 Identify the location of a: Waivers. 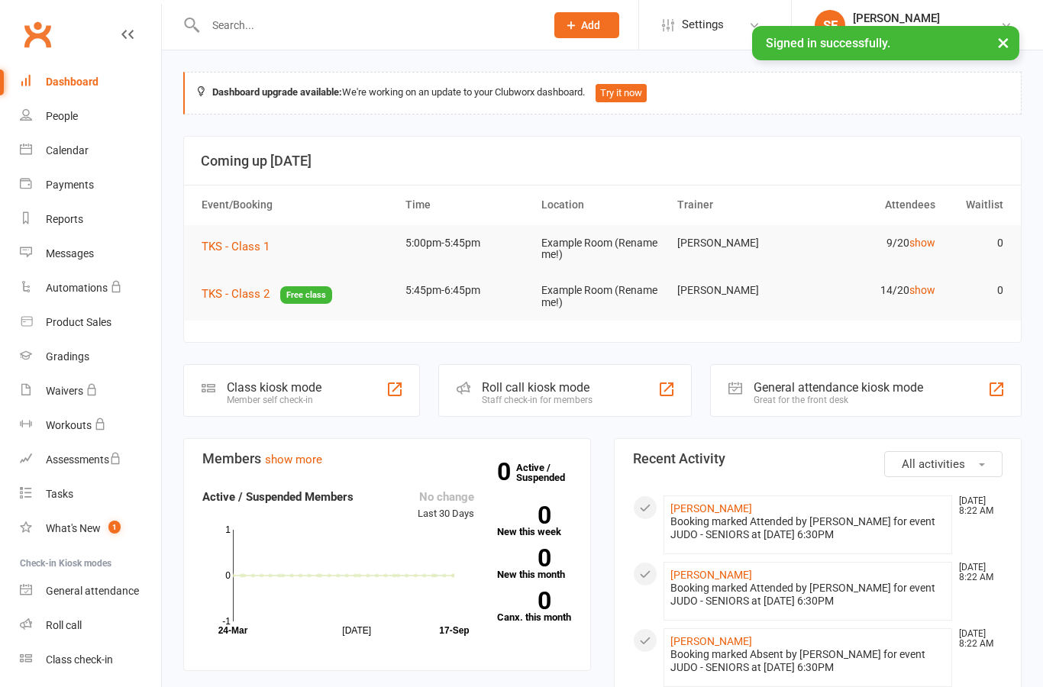
(90, 391).